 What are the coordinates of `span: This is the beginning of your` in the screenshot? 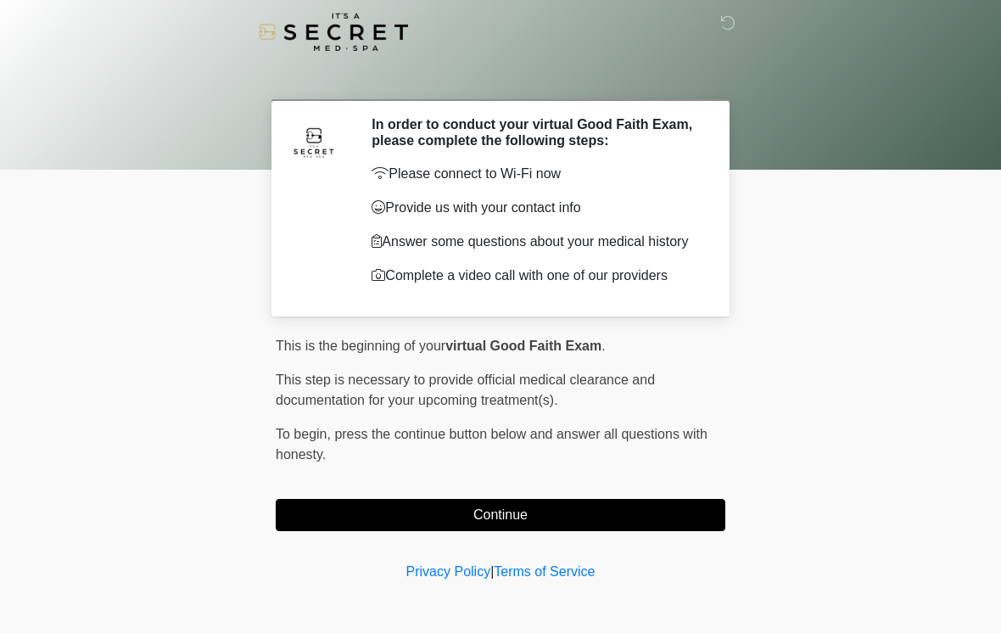 It's located at (360, 345).